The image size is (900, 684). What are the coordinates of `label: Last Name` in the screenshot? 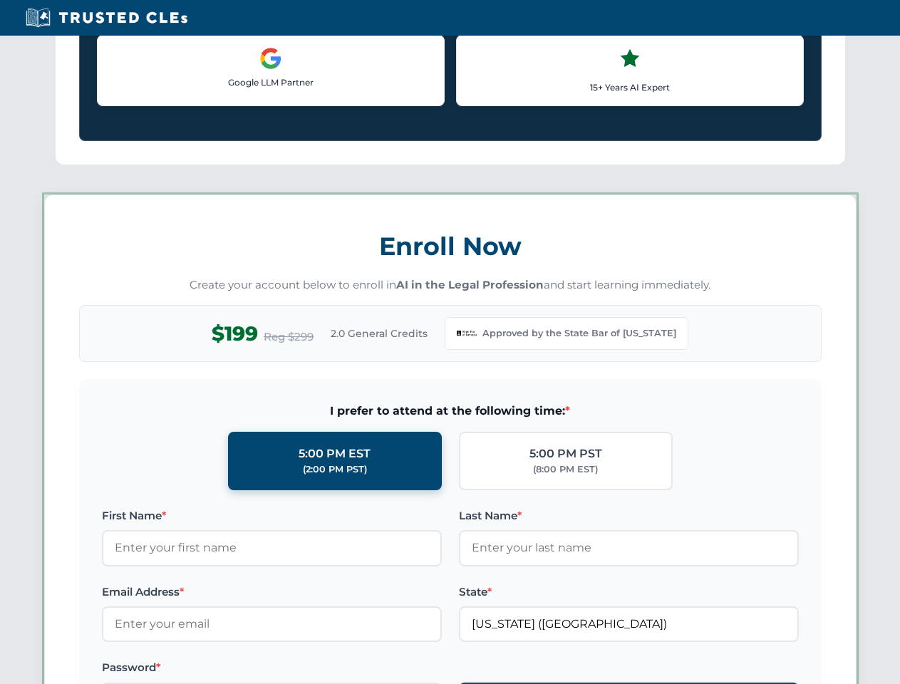 It's located at (628, 516).